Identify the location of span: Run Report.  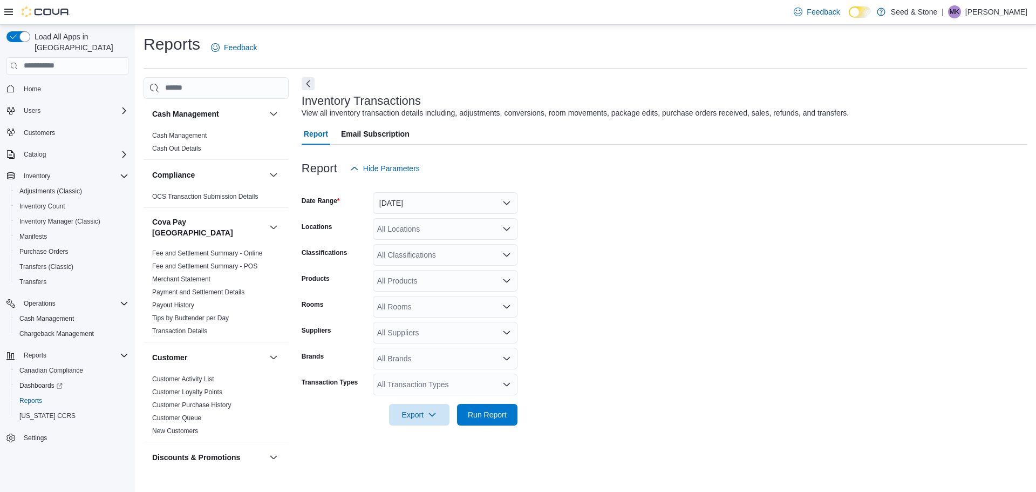
(487, 415).